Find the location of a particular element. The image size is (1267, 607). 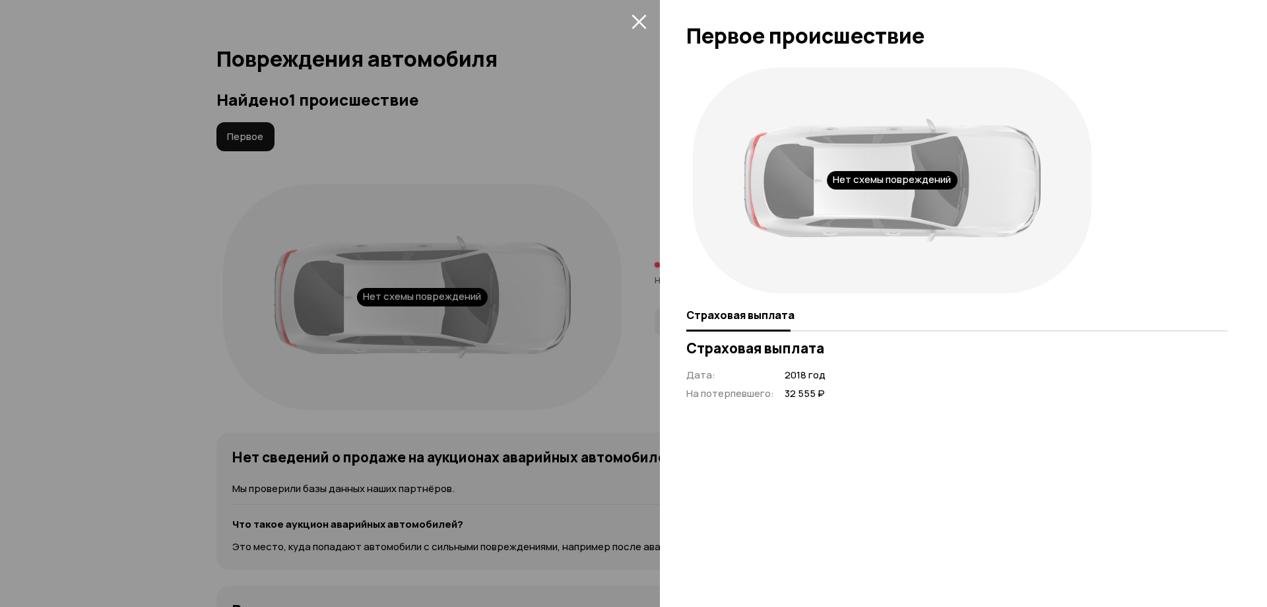

span: Страховая выплата is located at coordinates (741, 315).